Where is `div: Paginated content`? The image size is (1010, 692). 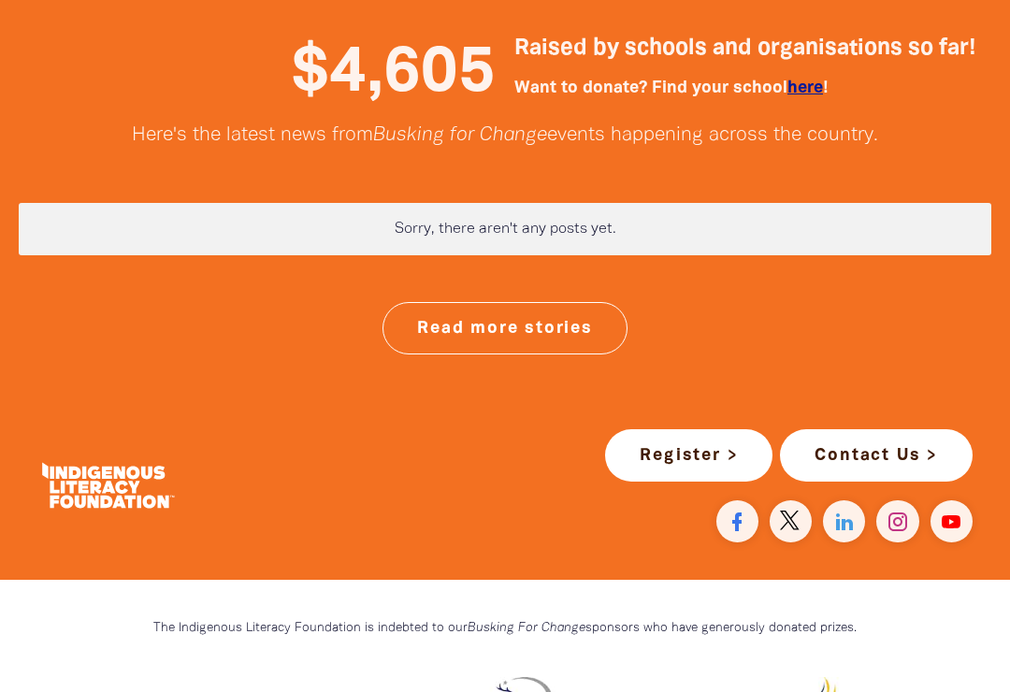 div: Paginated content is located at coordinates (505, 229).